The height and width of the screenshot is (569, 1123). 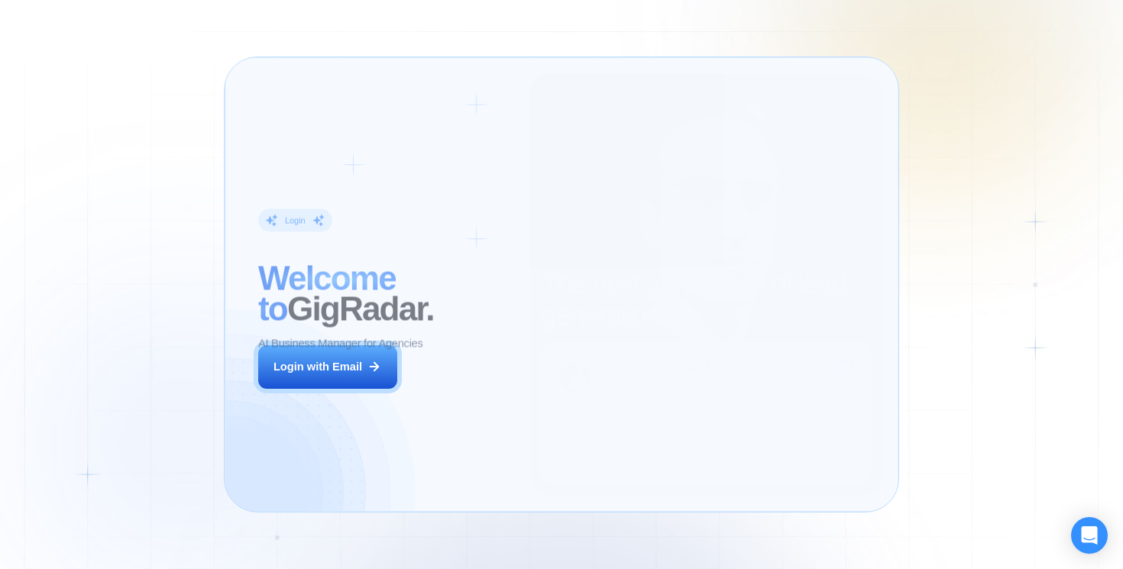 I want to click on div: Digital Agency, so click(x=663, y=385).